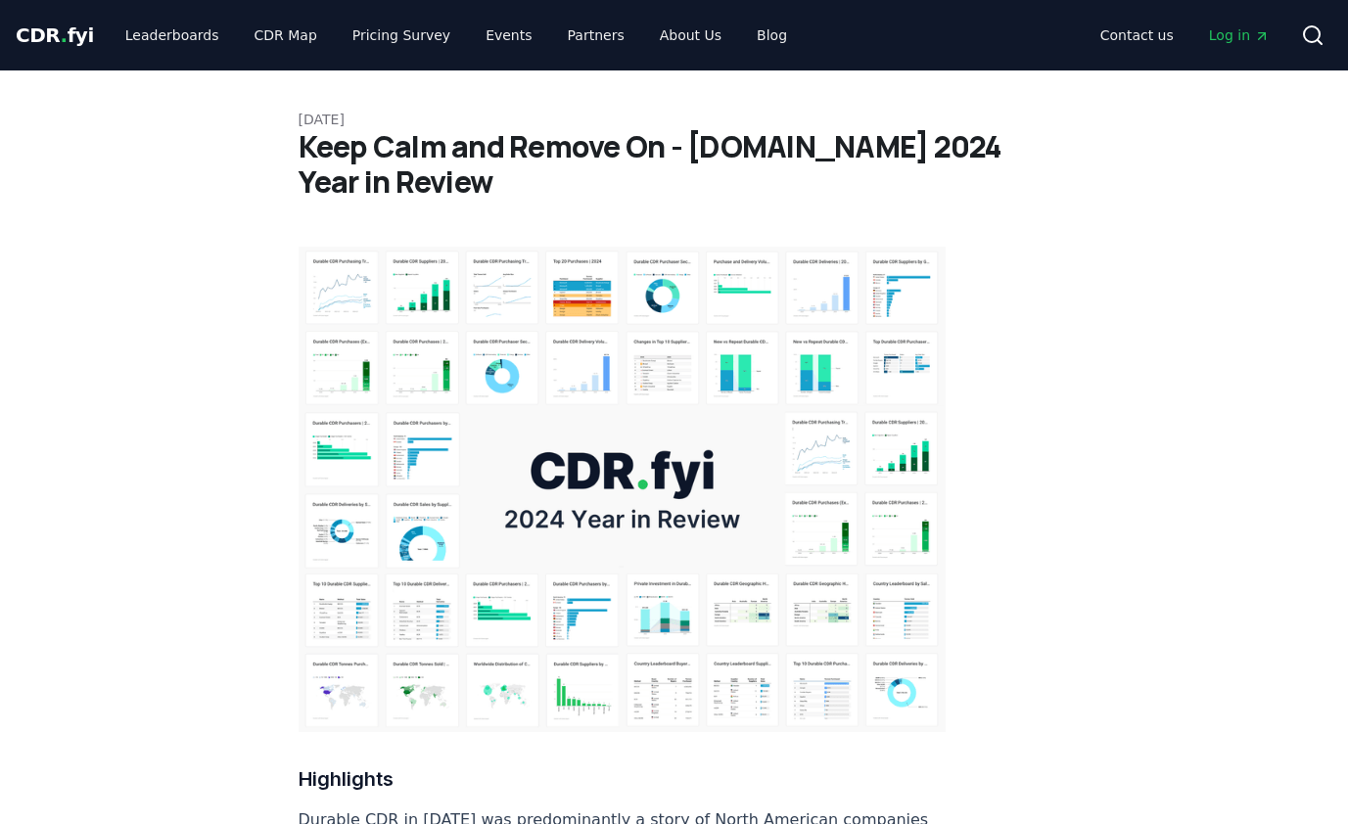 This screenshot has width=1348, height=824. Describe the element at coordinates (622, 489) in the screenshot. I see `img: blog post image` at that location.